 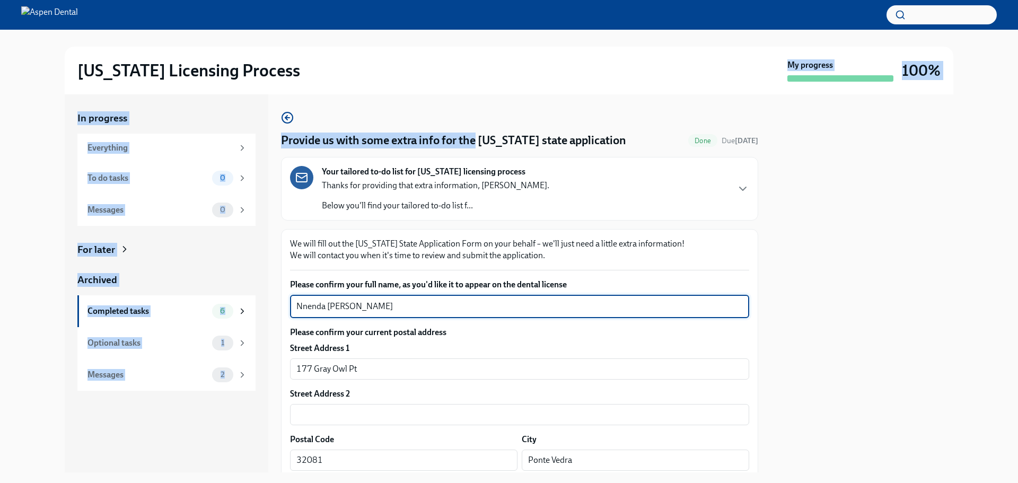 What do you see at coordinates (166, 311) in the screenshot?
I see `a: Completed tasks6` at bounding box center [166, 311].